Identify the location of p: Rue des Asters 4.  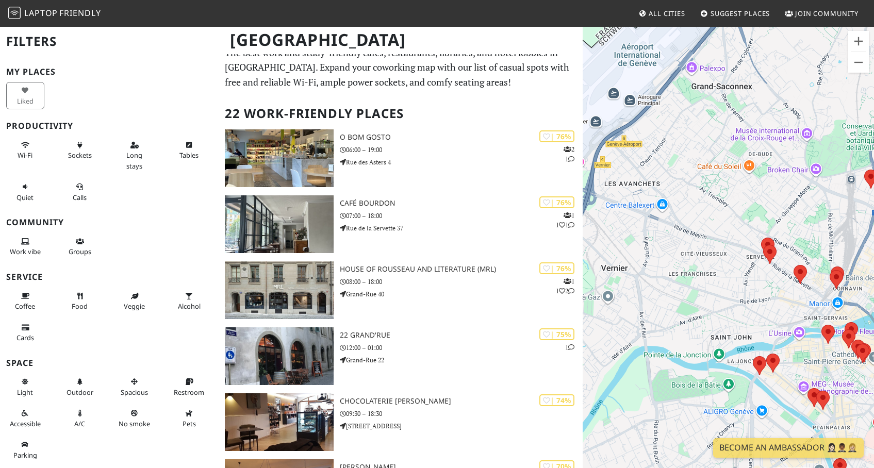
(461, 162).